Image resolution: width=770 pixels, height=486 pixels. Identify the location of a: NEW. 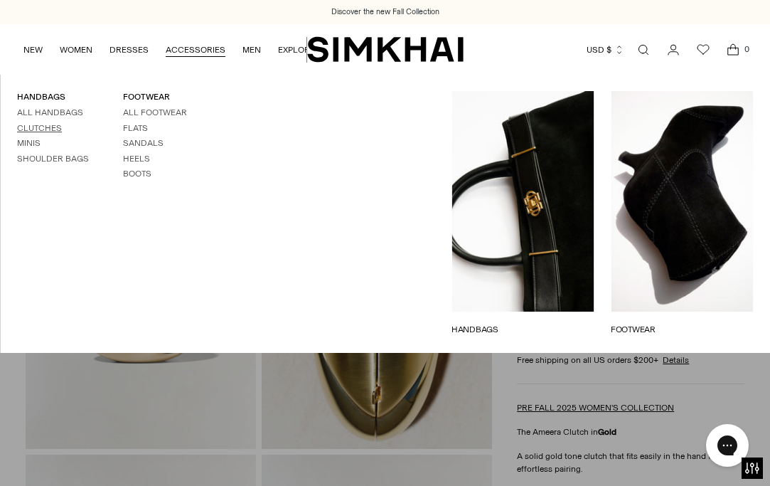
(33, 50).